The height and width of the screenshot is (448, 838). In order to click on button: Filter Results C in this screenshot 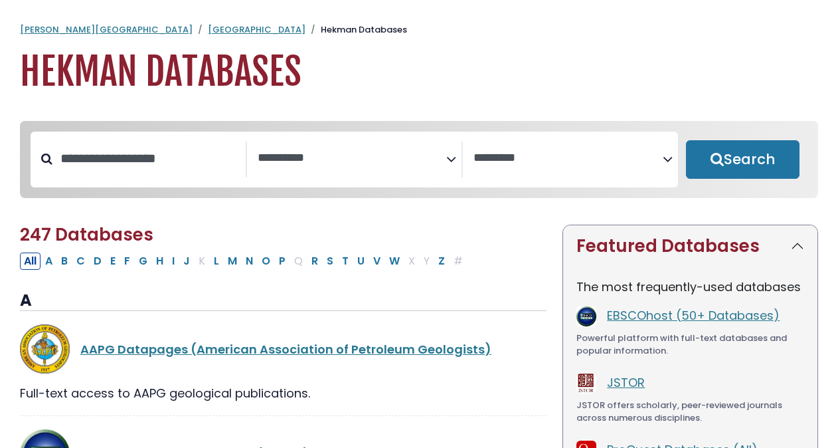, I will do `click(80, 261)`.